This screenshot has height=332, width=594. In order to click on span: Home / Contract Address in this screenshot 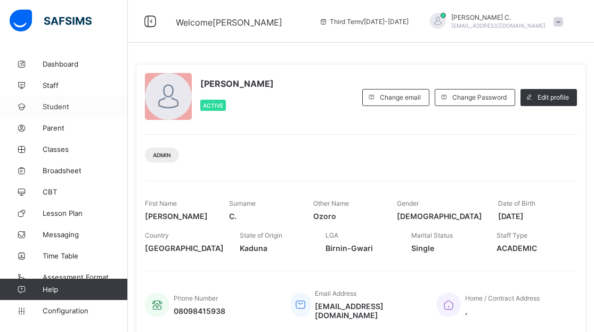, I will do `click(503, 298)`.